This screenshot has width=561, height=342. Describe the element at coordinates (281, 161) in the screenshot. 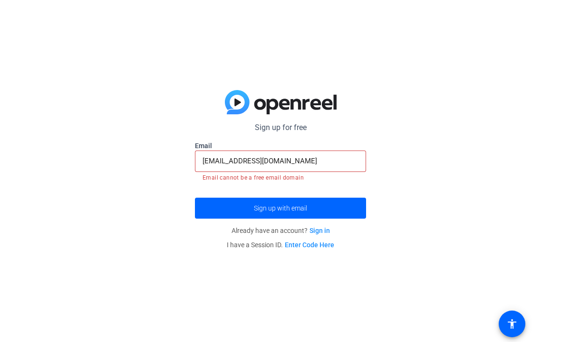

I see `input: Enter Email Address` at that location.